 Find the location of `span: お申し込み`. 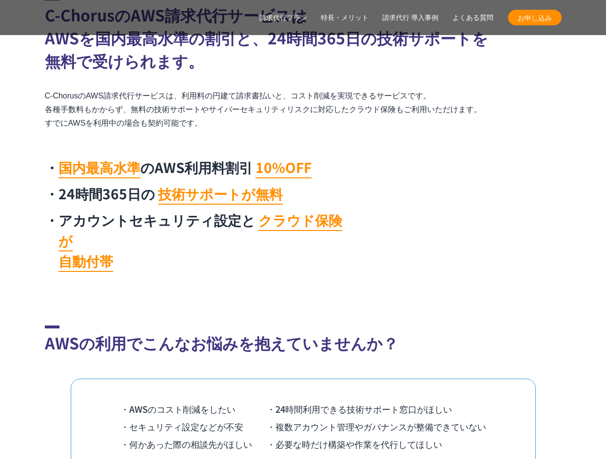

span: お申し込み is located at coordinates (534, 18).